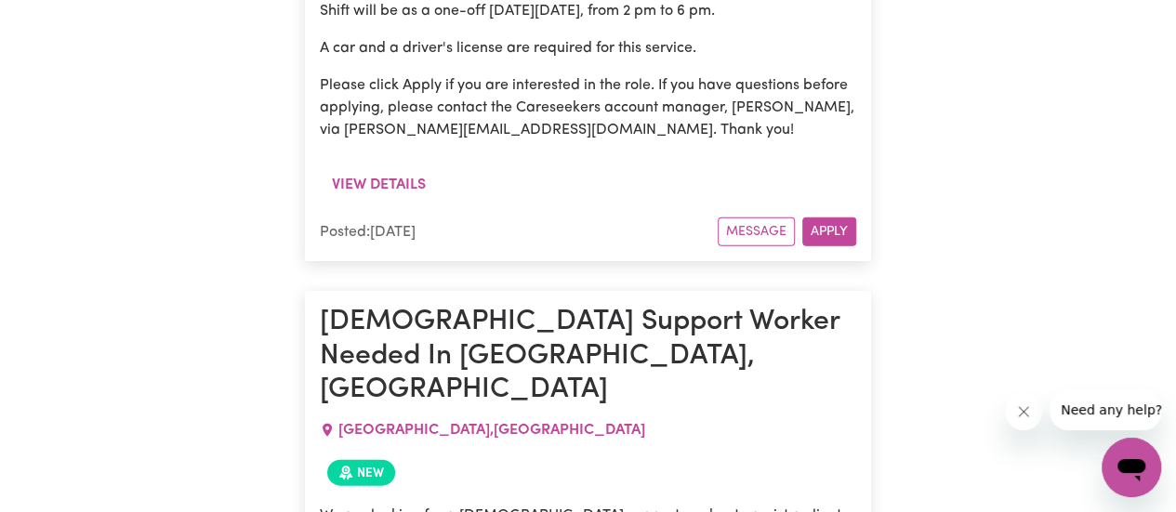 Image resolution: width=1176 pixels, height=512 pixels. Describe the element at coordinates (829, 232) in the screenshot. I see `button: Apply for this job` at that location.